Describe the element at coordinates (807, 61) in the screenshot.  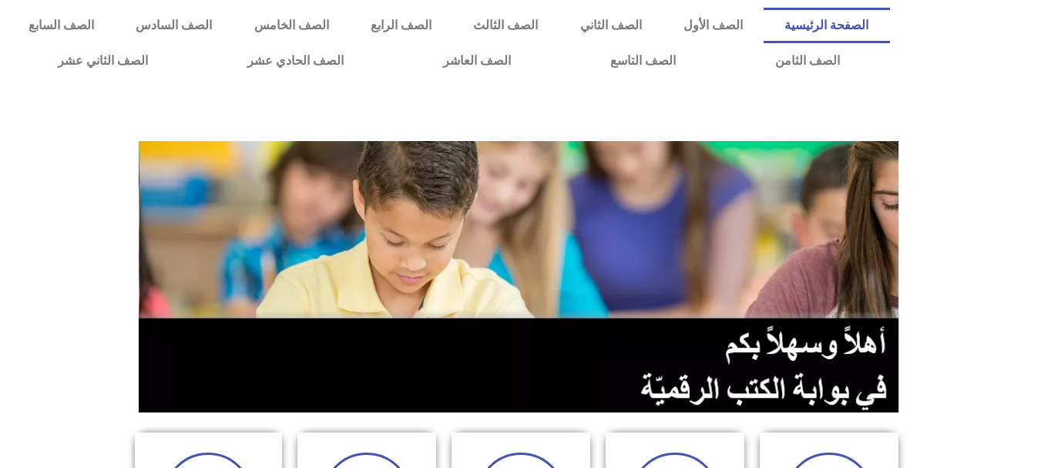
I see `a: الصف الثامن` at that location.